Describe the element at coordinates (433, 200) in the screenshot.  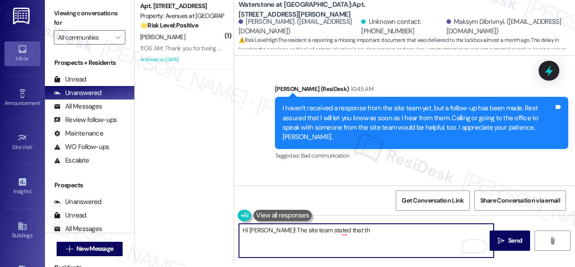
I see `button: Get Conversation Link` at that location.